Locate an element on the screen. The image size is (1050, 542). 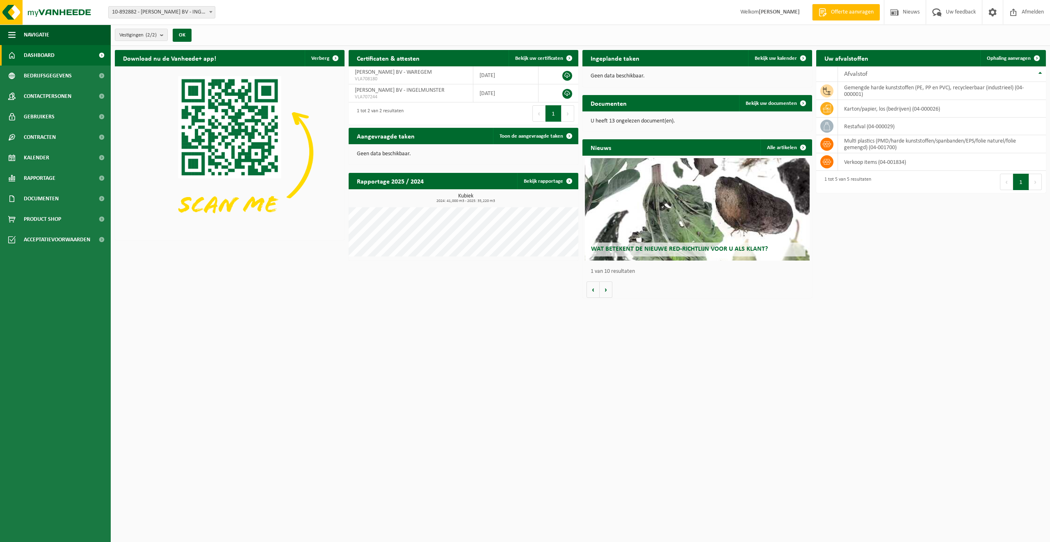
span: Acceptatievoorwaarden is located at coordinates (57, 240).